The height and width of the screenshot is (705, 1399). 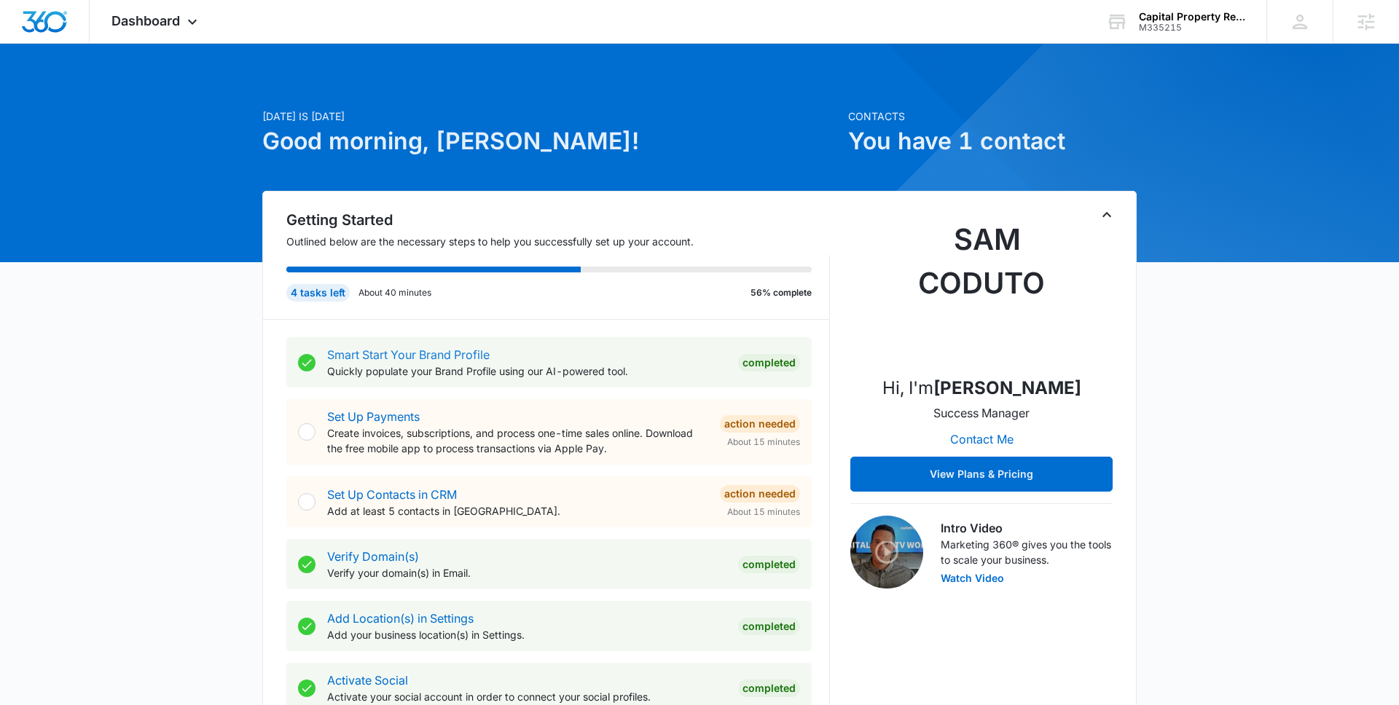 I want to click on span: Dashboard, so click(x=146, y=20).